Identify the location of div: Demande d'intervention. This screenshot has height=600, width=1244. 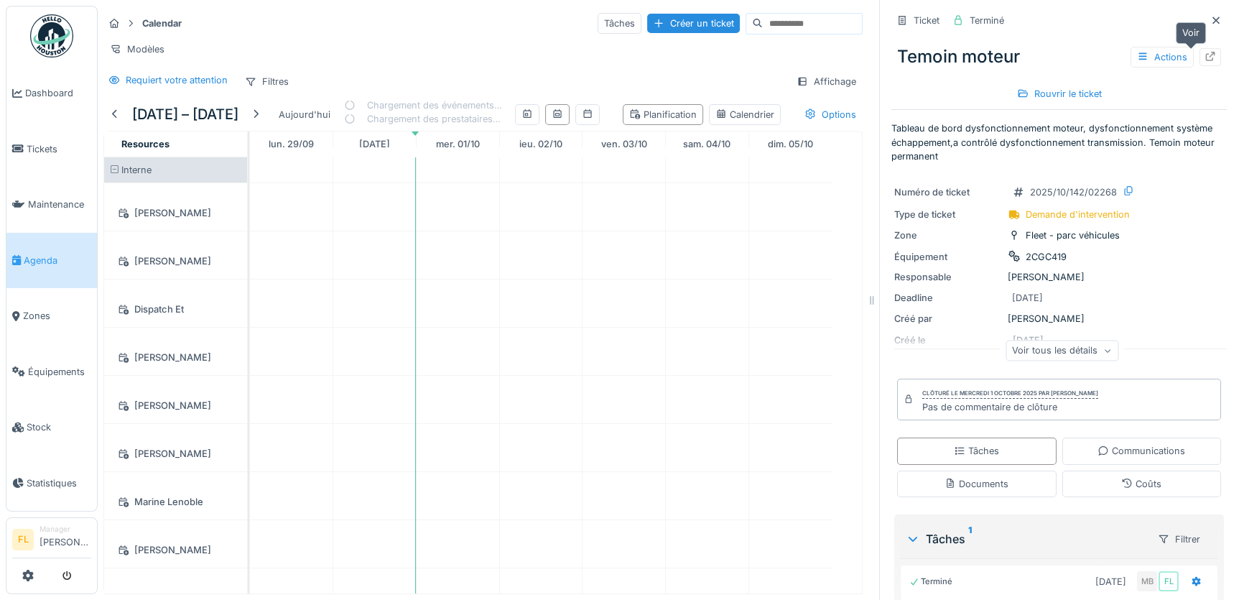
(1077, 214).